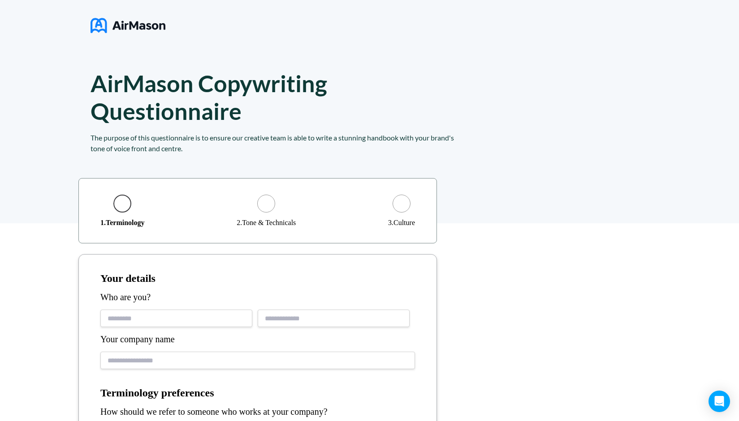 The width and height of the screenshot is (739, 421). What do you see at coordinates (122, 223) in the screenshot?
I see `div: 1 . Terminology` at bounding box center [122, 223].